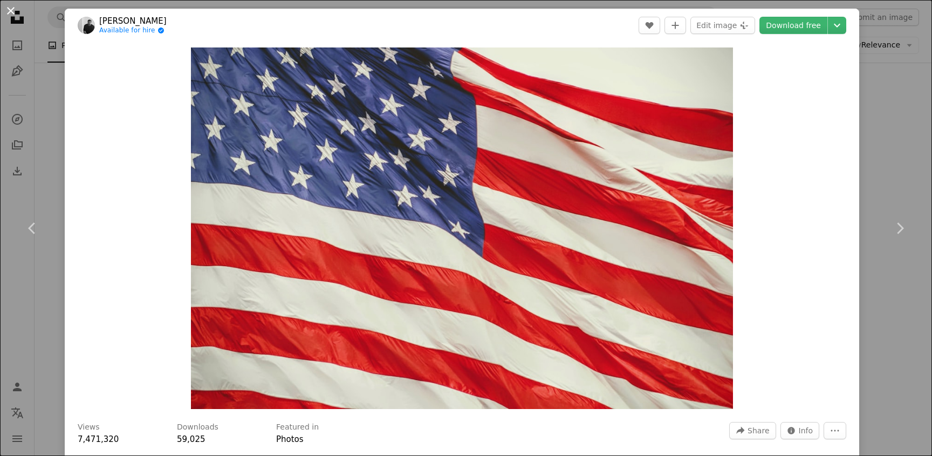  What do you see at coordinates (98, 439) in the screenshot?
I see `span: 7,471,320` at bounding box center [98, 439].